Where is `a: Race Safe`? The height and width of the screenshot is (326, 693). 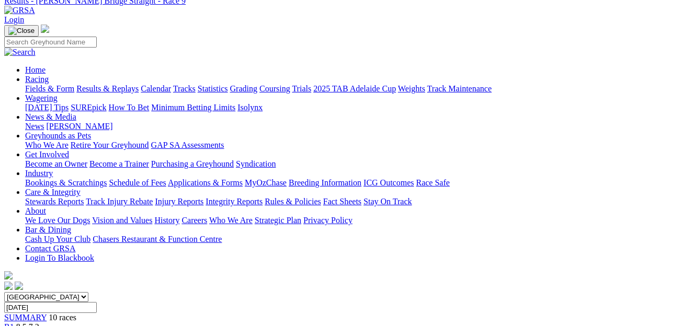 a: Race Safe is located at coordinates (433, 183).